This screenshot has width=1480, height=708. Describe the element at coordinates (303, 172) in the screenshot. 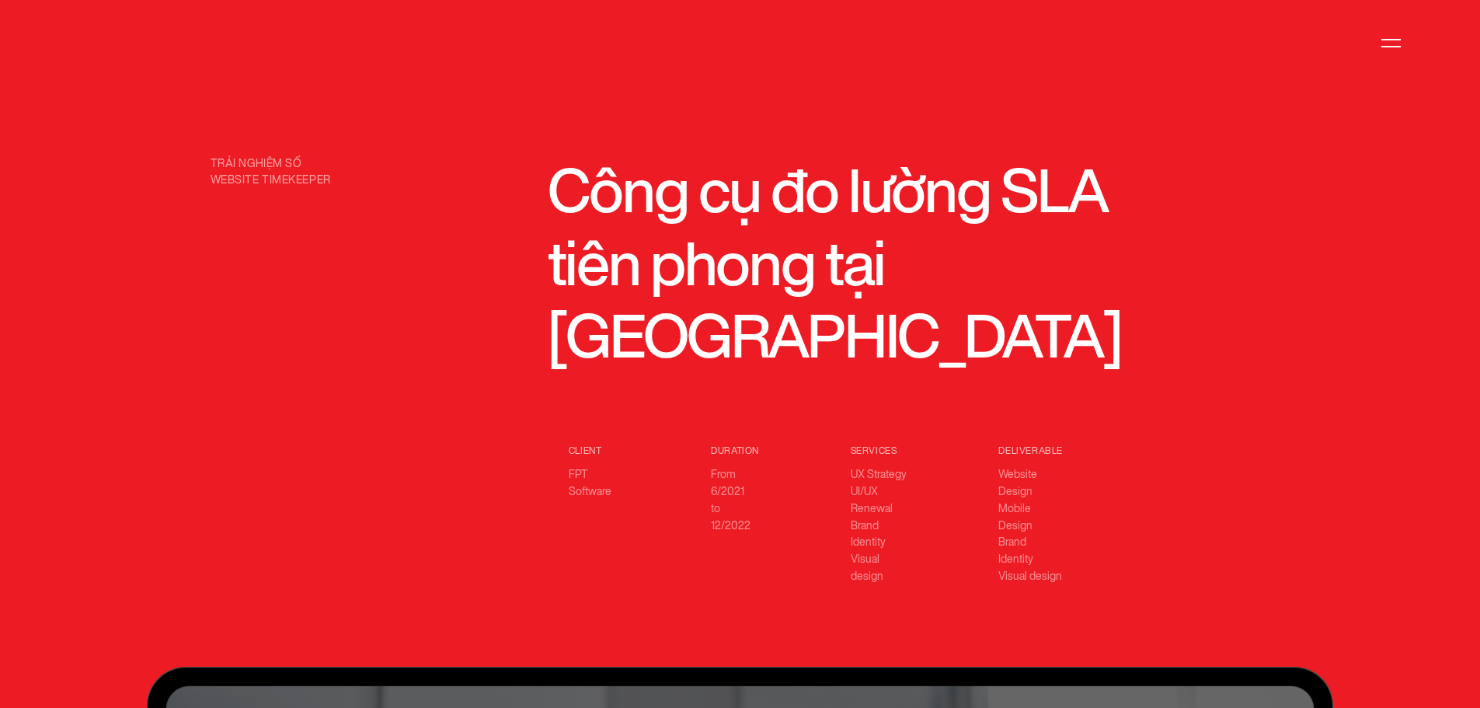

I see `span: trải nghiệm số website timekeeper` at that location.